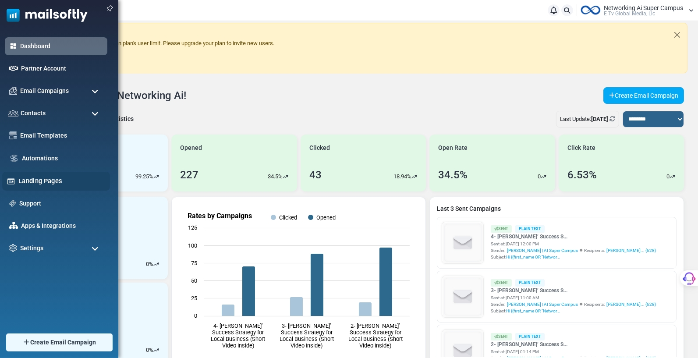  Describe the element at coordinates (191, 148) in the screenshot. I see `span: Opened` at that location.